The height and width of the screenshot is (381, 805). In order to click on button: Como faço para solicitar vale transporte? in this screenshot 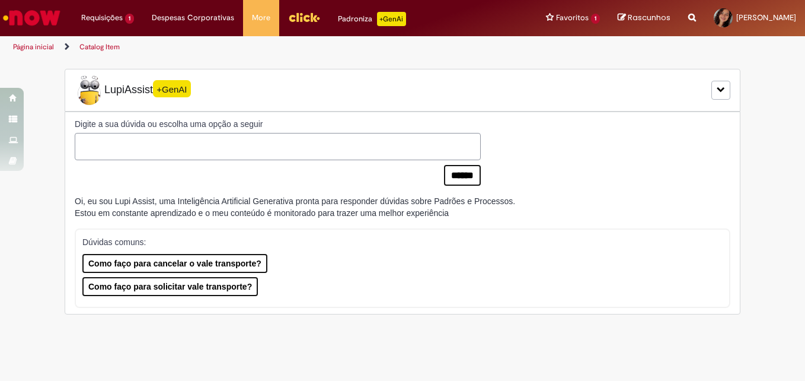, I will do `click(170, 286)`.